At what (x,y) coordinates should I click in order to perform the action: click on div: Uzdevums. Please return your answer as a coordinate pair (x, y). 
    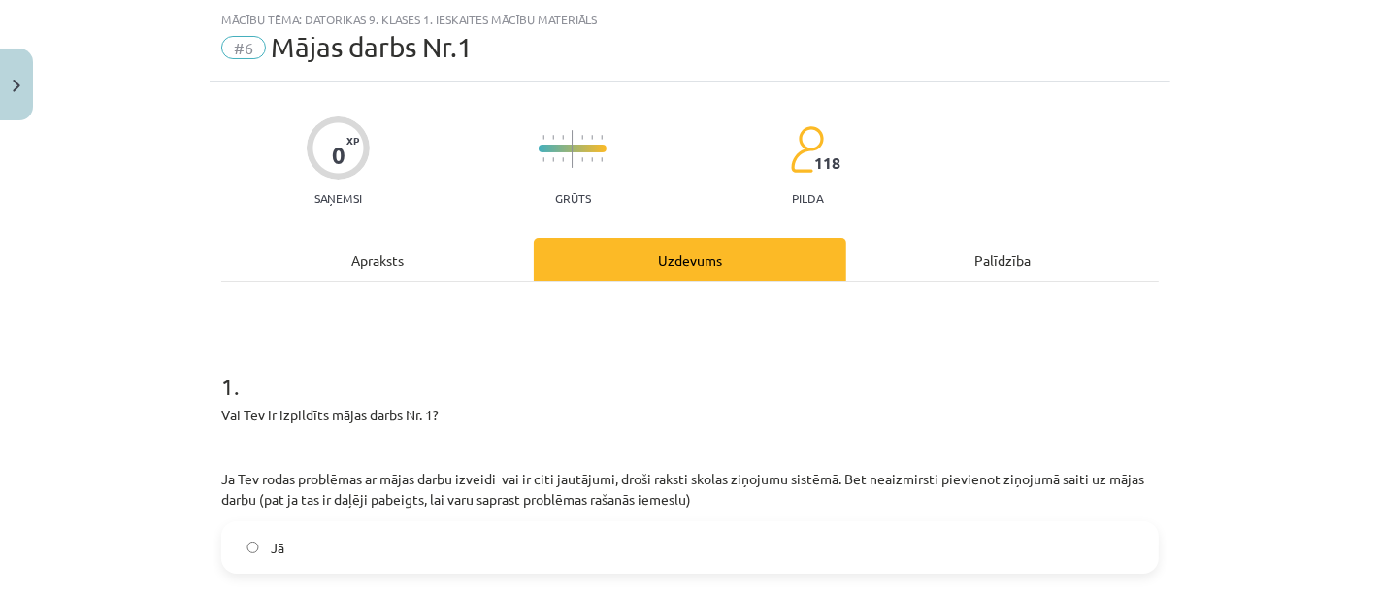
    Looking at the image, I should click on (690, 259).